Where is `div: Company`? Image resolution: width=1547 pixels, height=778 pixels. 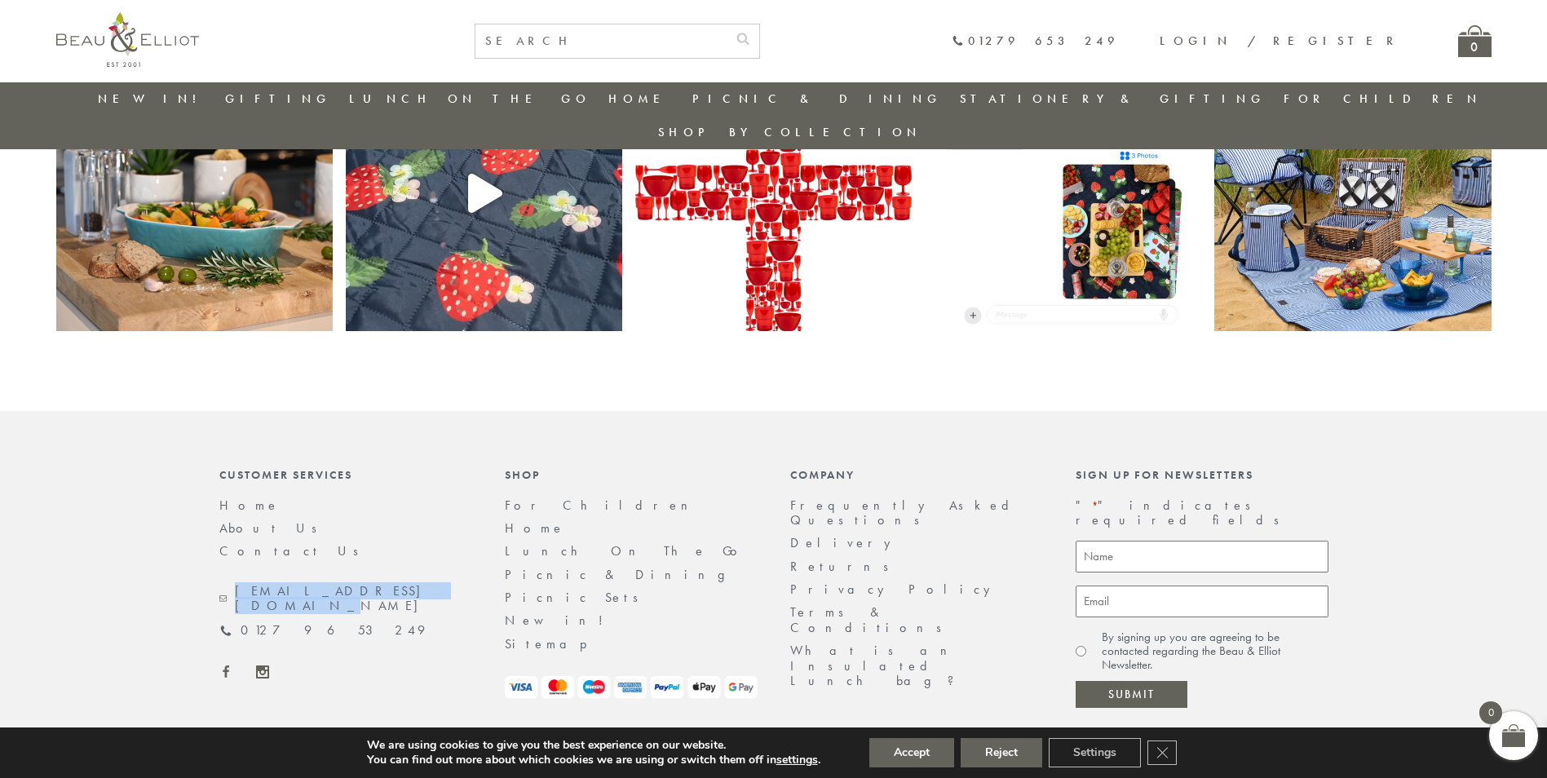 div: Company is located at coordinates (916, 474).